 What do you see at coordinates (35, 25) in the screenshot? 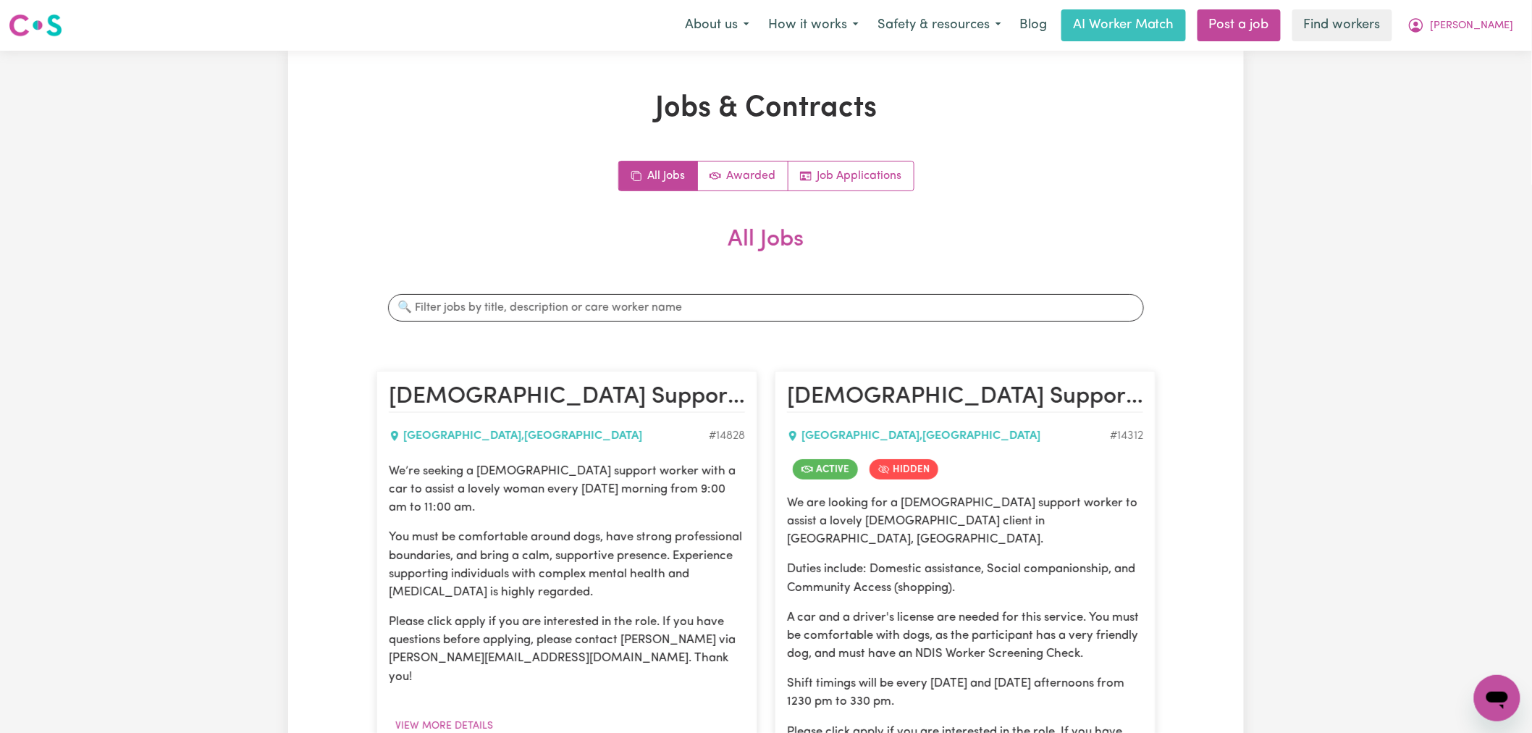
I see `a: Careseekers logo` at bounding box center [35, 25].